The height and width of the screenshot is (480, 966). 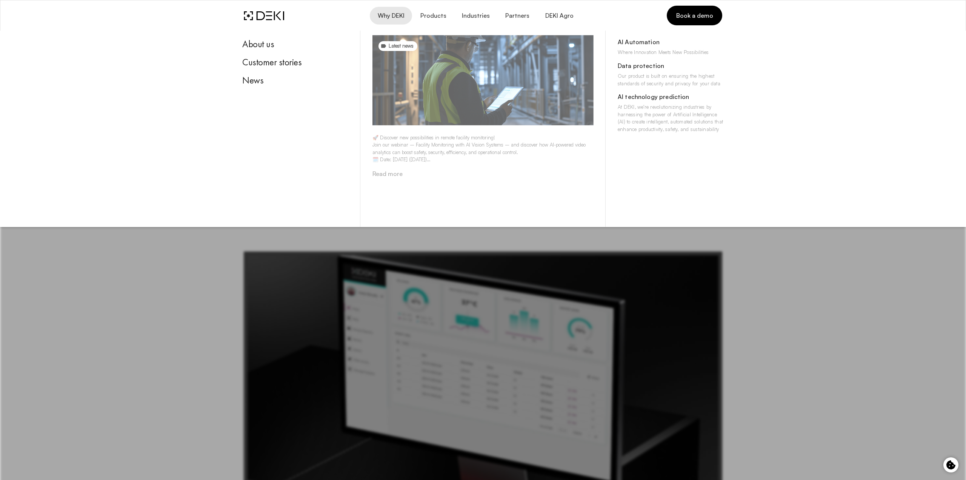 What do you see at coordinates (671, 98) in the screenshot?
I see `div: AI technology prediction` at bounding box center [671, 98].